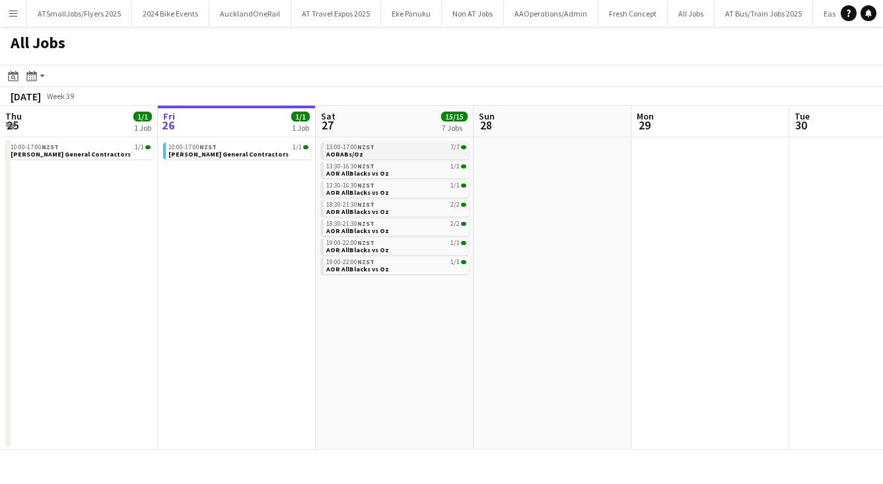 This screenshot has width=883, height=484. I want to click on span: Mon, so click(645, 116).